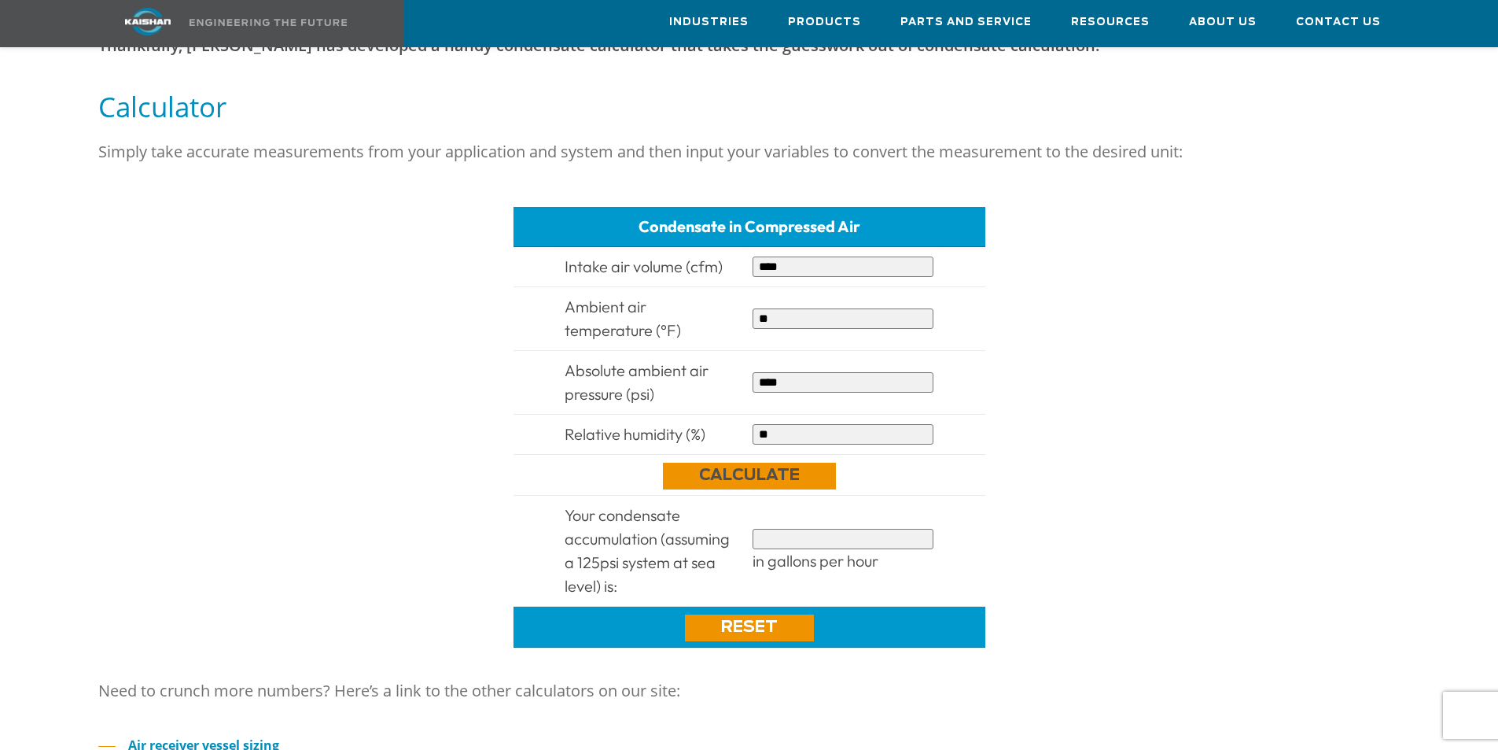 The width and height of the screenshot is (1498, 750). Describe the element at coordinates (824, 22) in the screenshot. I see `span: Products` at that location.